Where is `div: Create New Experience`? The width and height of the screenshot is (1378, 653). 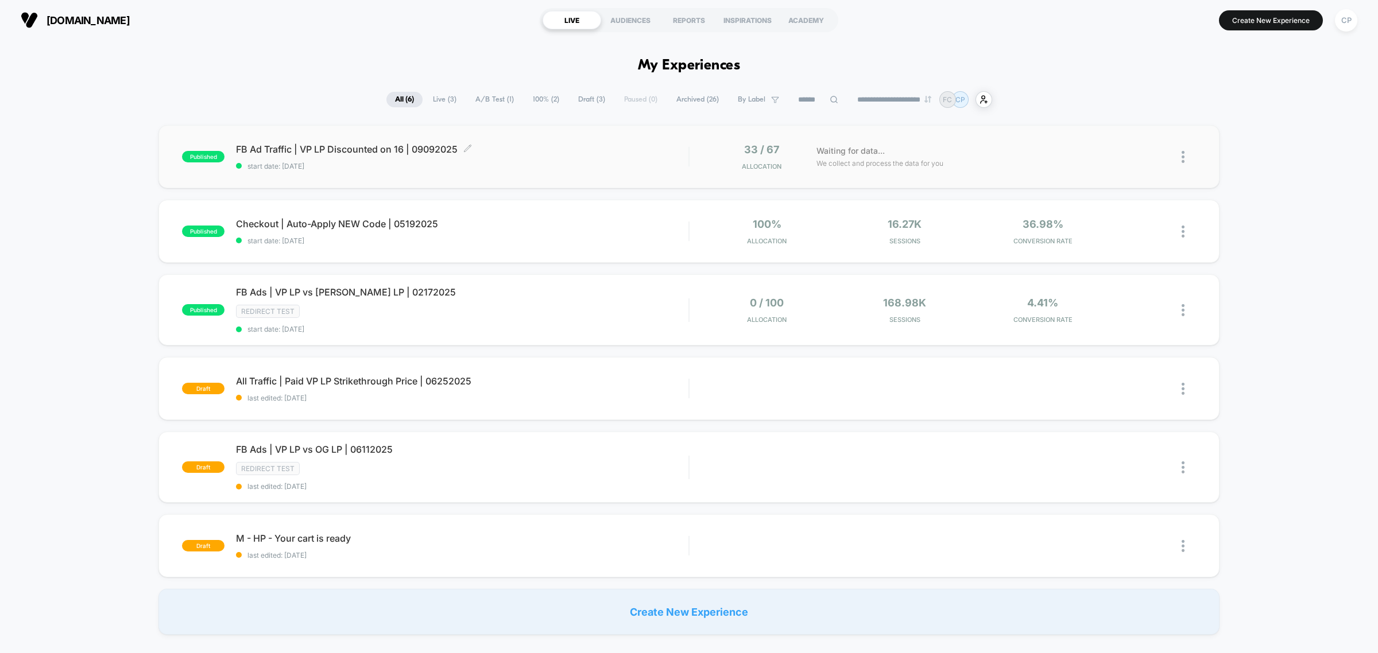 div: Create New Experience is located at coordinates (689, 612).